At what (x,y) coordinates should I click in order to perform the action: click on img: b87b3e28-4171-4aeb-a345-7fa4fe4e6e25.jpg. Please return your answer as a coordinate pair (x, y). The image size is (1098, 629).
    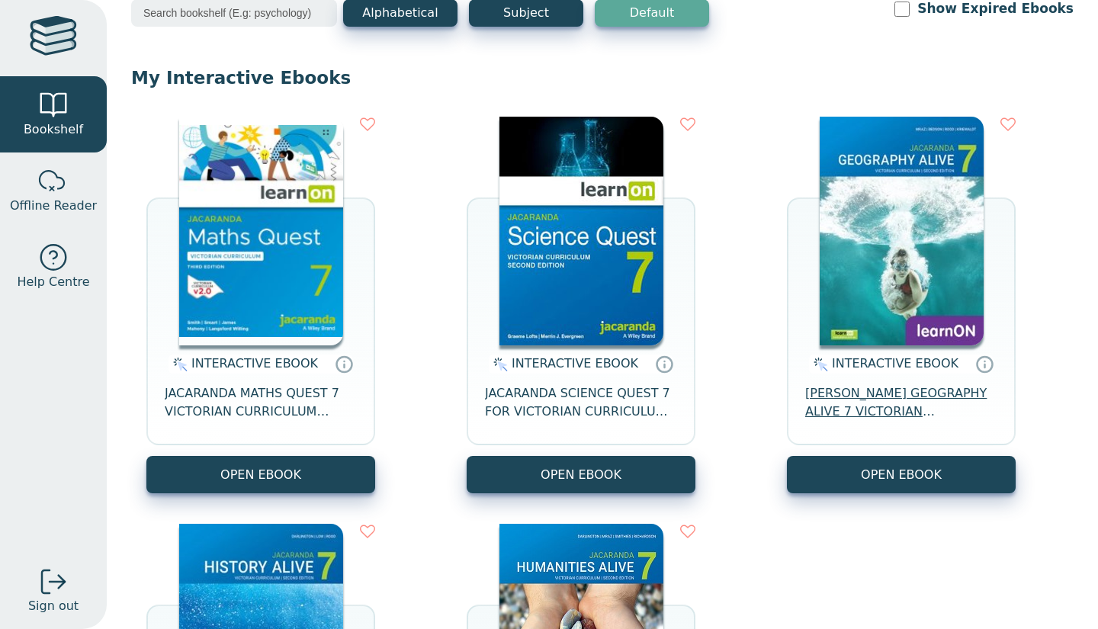
    Looking at the image, I should click on (261, 231).